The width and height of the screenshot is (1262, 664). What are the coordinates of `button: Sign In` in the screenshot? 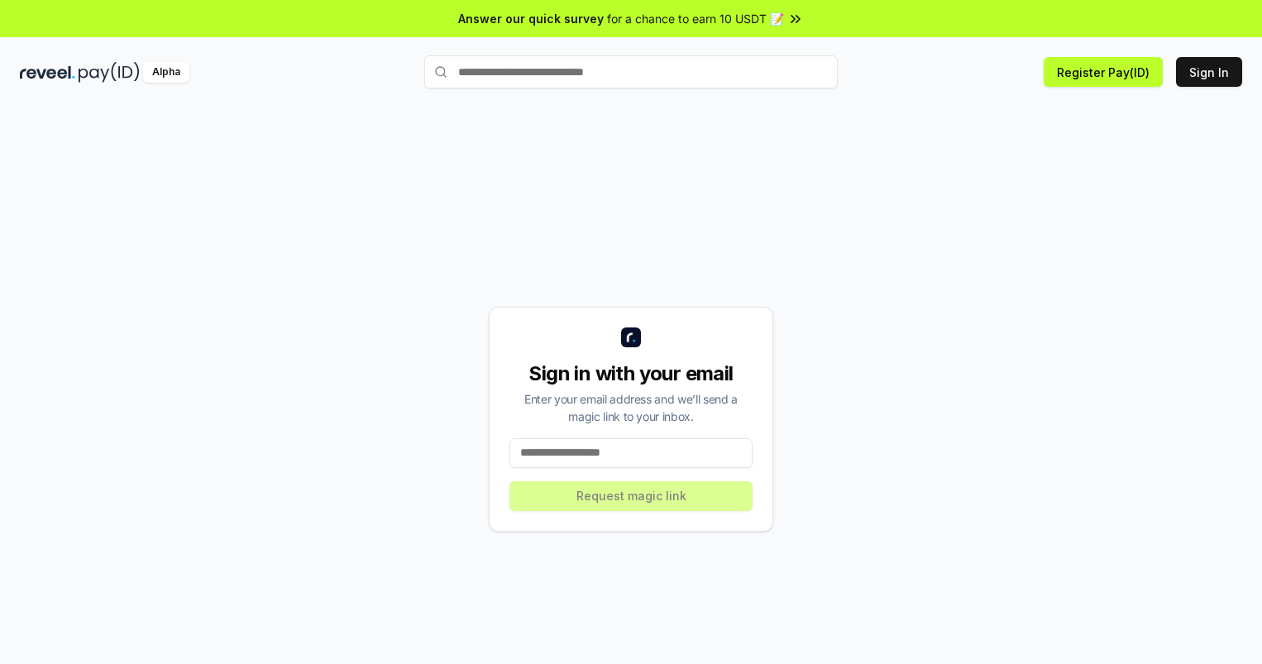 It's located at (1209, 72).